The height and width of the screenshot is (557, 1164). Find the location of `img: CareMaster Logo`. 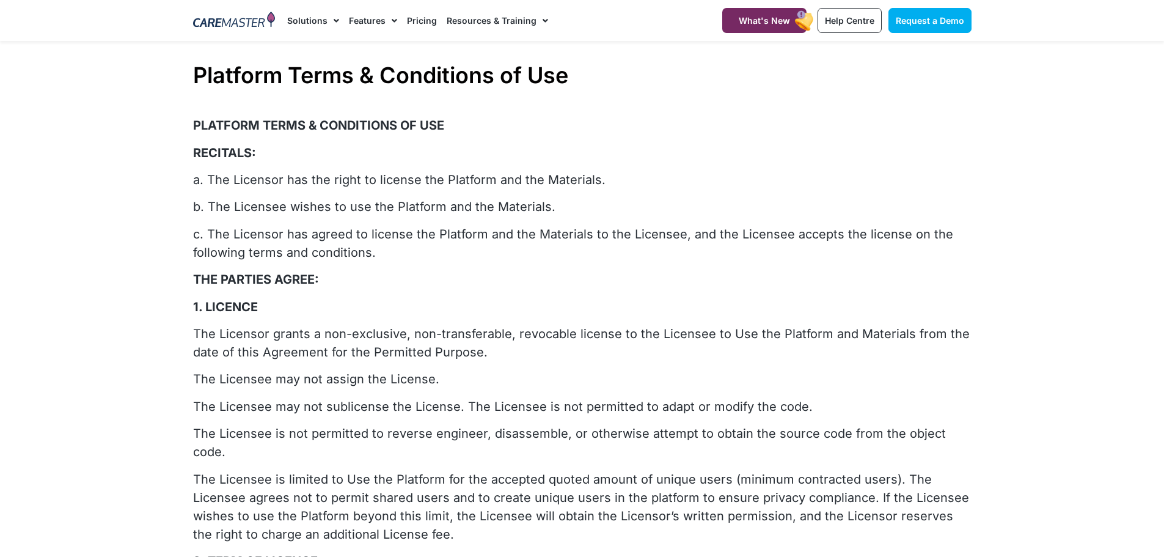

img: CareMaster Logo is located at coordinates (234, 21).